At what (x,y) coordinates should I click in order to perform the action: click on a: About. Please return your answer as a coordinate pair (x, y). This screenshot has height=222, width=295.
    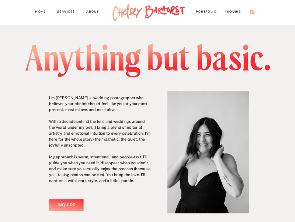
    Looking at the image, I should click on (95, 12).